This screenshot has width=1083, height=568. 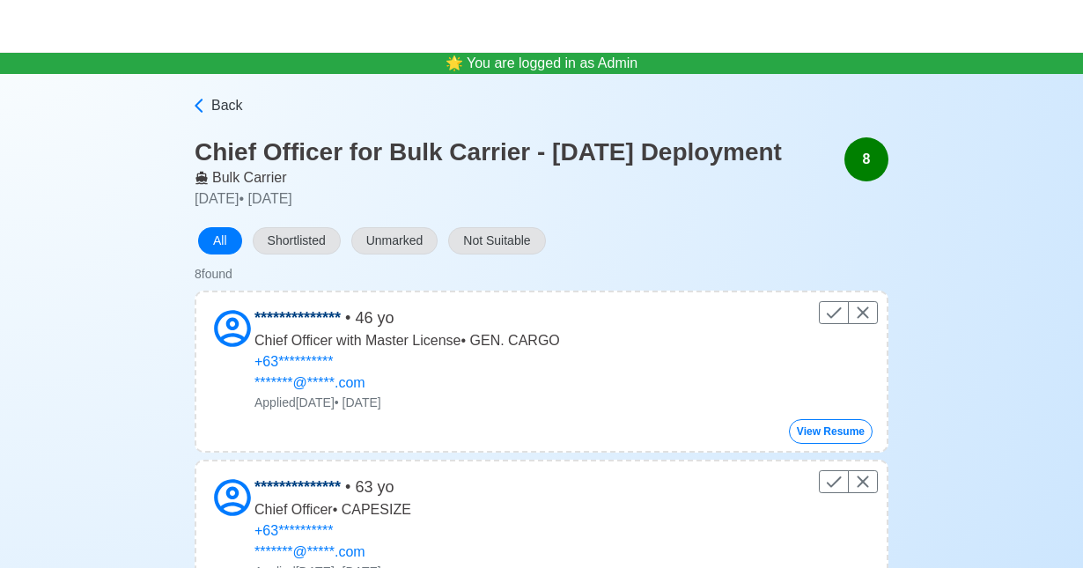 I want to click on button: View Resume, so click(x=830, y=431).